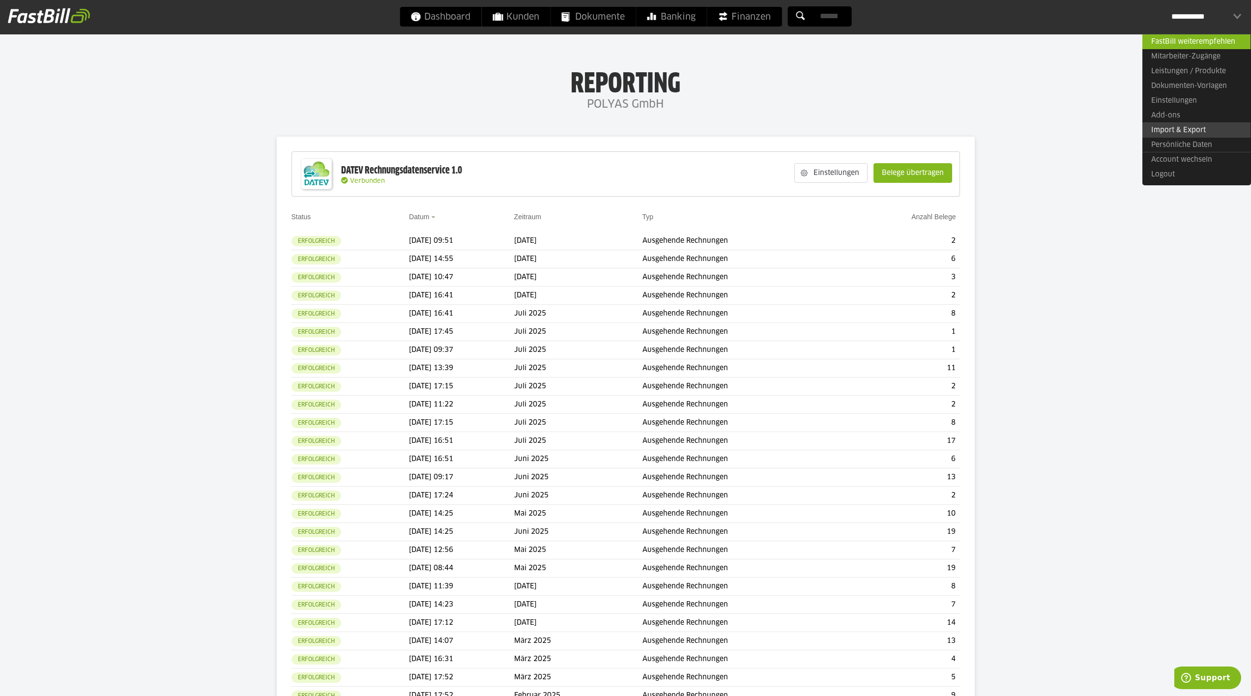  I want to click on a: Datum, so click(419, 217).